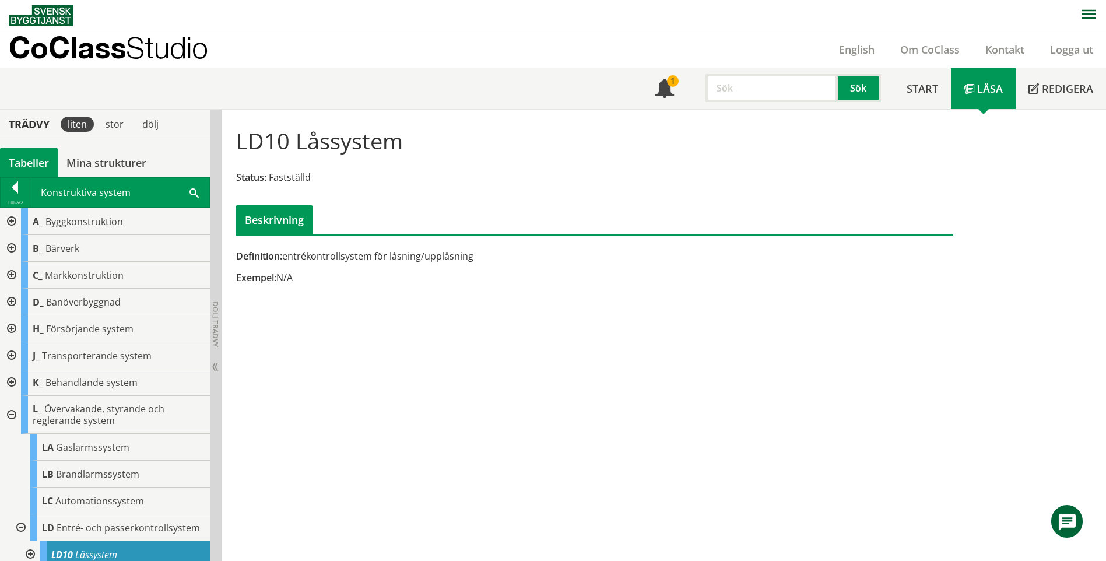  I want to click on span: Redigera, so click(1068, 89).